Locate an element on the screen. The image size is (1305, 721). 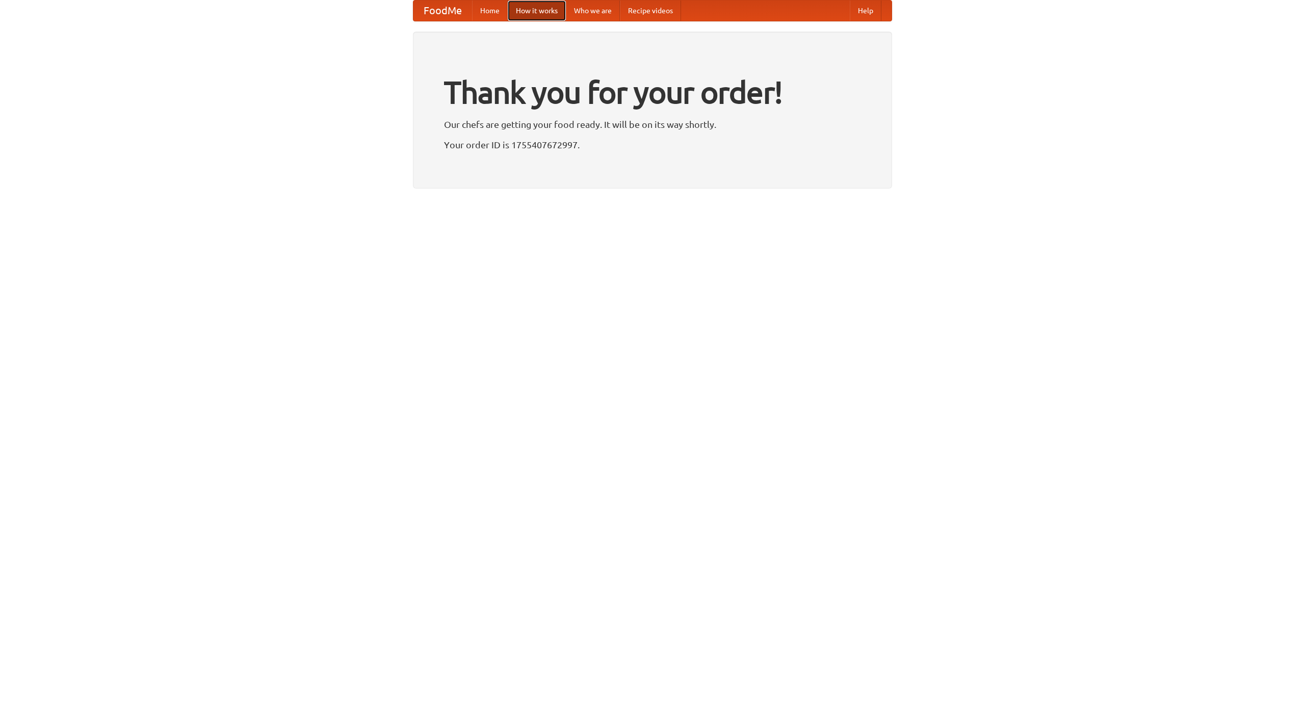
p: Our chefs are getting your food ready. It will be on its way shortly. is located at coordinates (652, 124).